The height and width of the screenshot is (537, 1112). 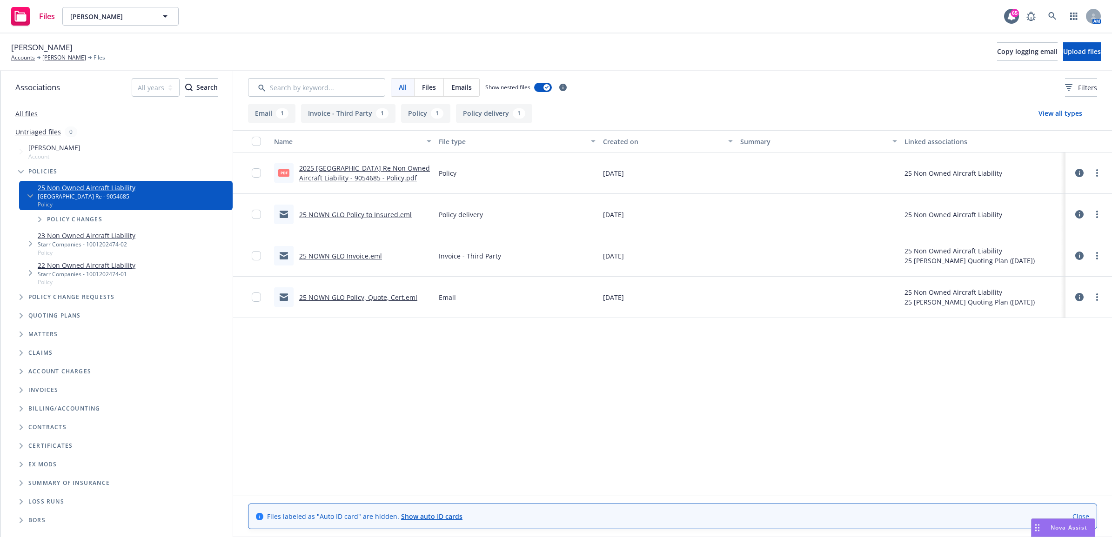 I want to click on button: Upload files, so click(x=1081, y=52).